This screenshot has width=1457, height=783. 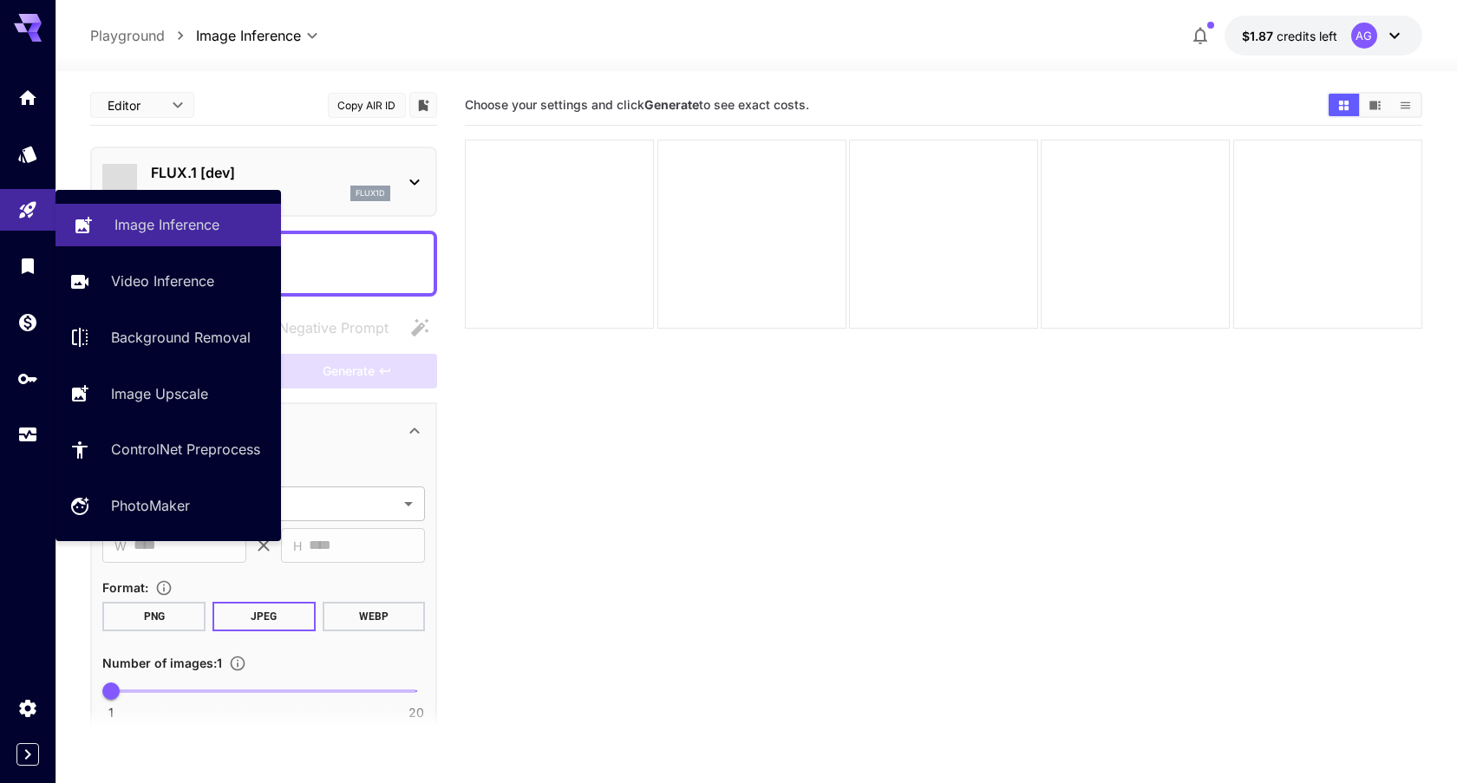 What do you see at coordinates (186, 449) in the screenshot?
I see `p: ControlNet Preprocess` at bounding box center [186, 449].